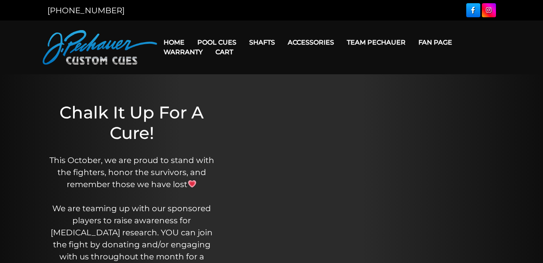 The image size is (543, 263). What do you see at coordinates (174, 42) in the screenshot?
I see `a: Home` at bounding box center [174, 42].